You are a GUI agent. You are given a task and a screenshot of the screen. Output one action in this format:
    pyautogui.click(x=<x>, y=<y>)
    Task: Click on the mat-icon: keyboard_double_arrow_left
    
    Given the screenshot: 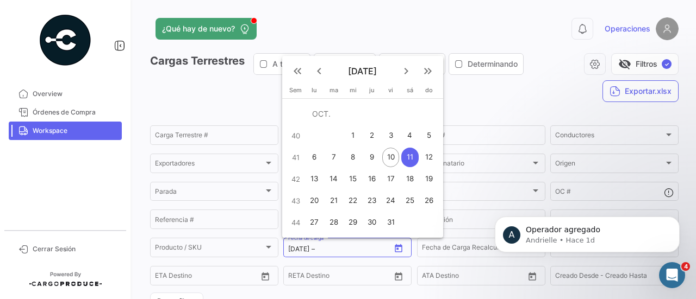 What is the action you would take?
    pyautogui.click(x=297, y=71)
    